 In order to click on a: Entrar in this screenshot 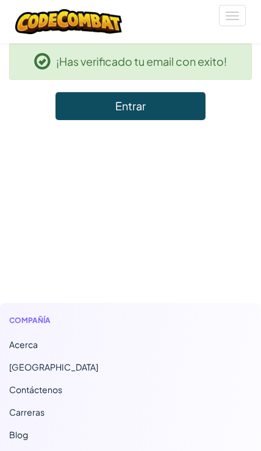, I will do `click(130, 106)`.